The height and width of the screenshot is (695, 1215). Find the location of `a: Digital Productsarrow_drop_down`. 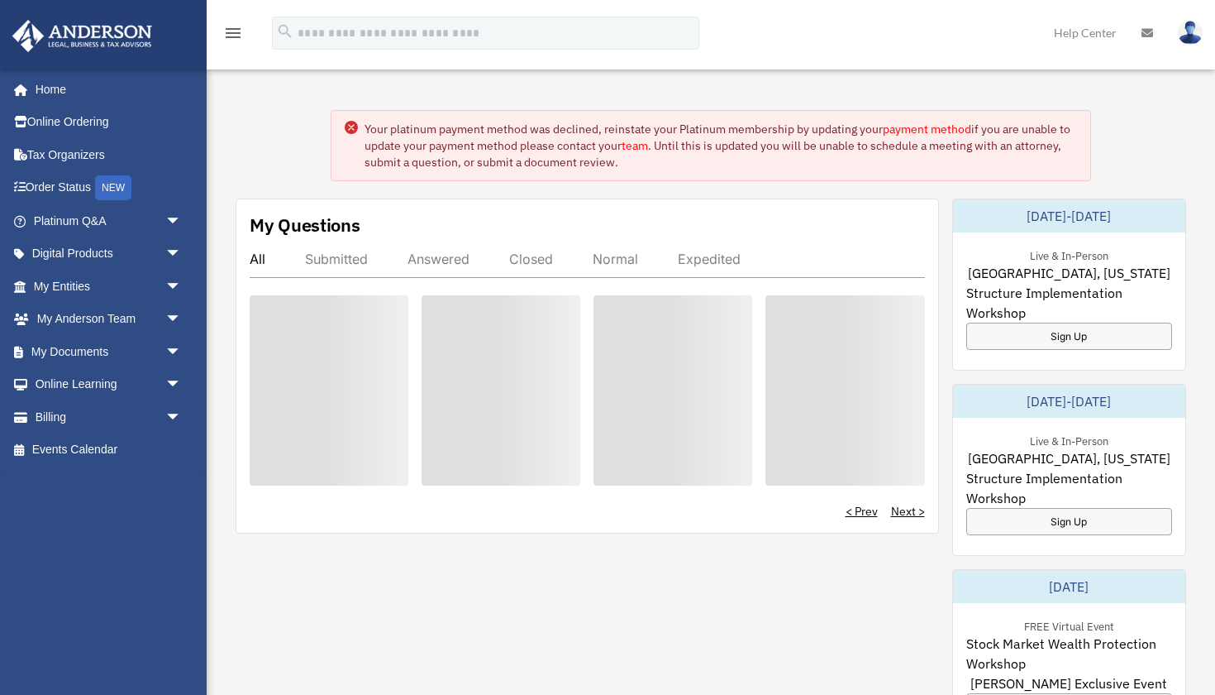

a: Digital Productsarrow_drop_down is located at coordinates (109, 254).